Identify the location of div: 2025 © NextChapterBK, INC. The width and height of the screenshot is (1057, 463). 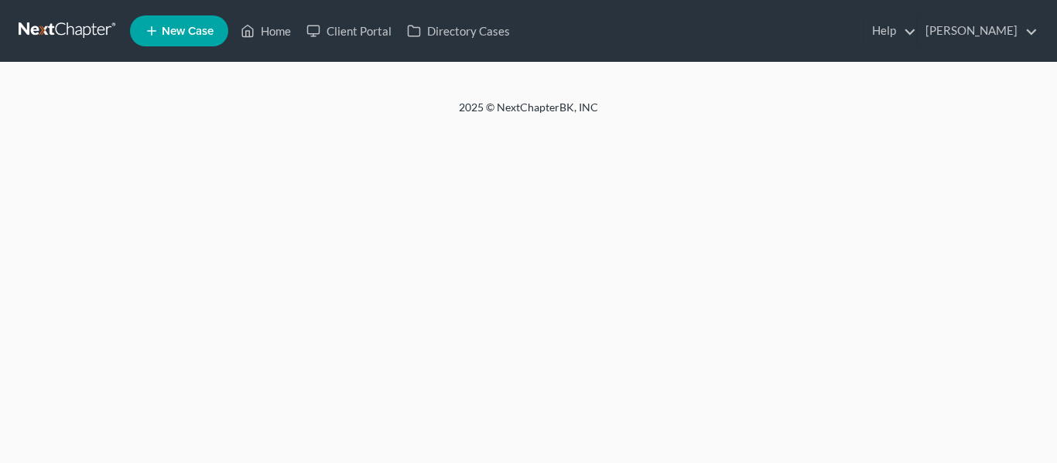
(528, 114).